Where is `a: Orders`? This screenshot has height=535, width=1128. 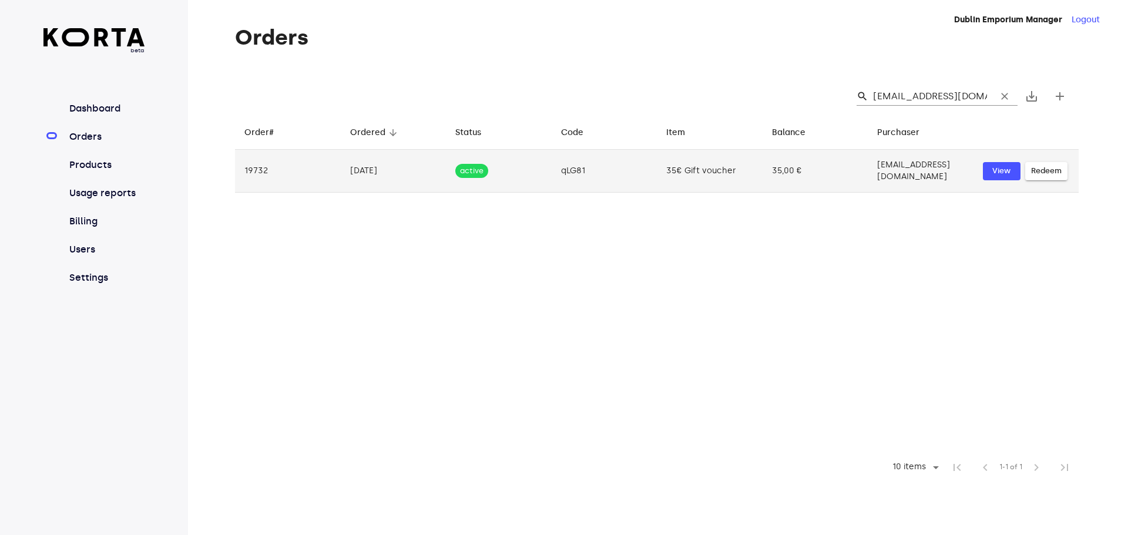 a: Orders is located at coordinates (106, 137).